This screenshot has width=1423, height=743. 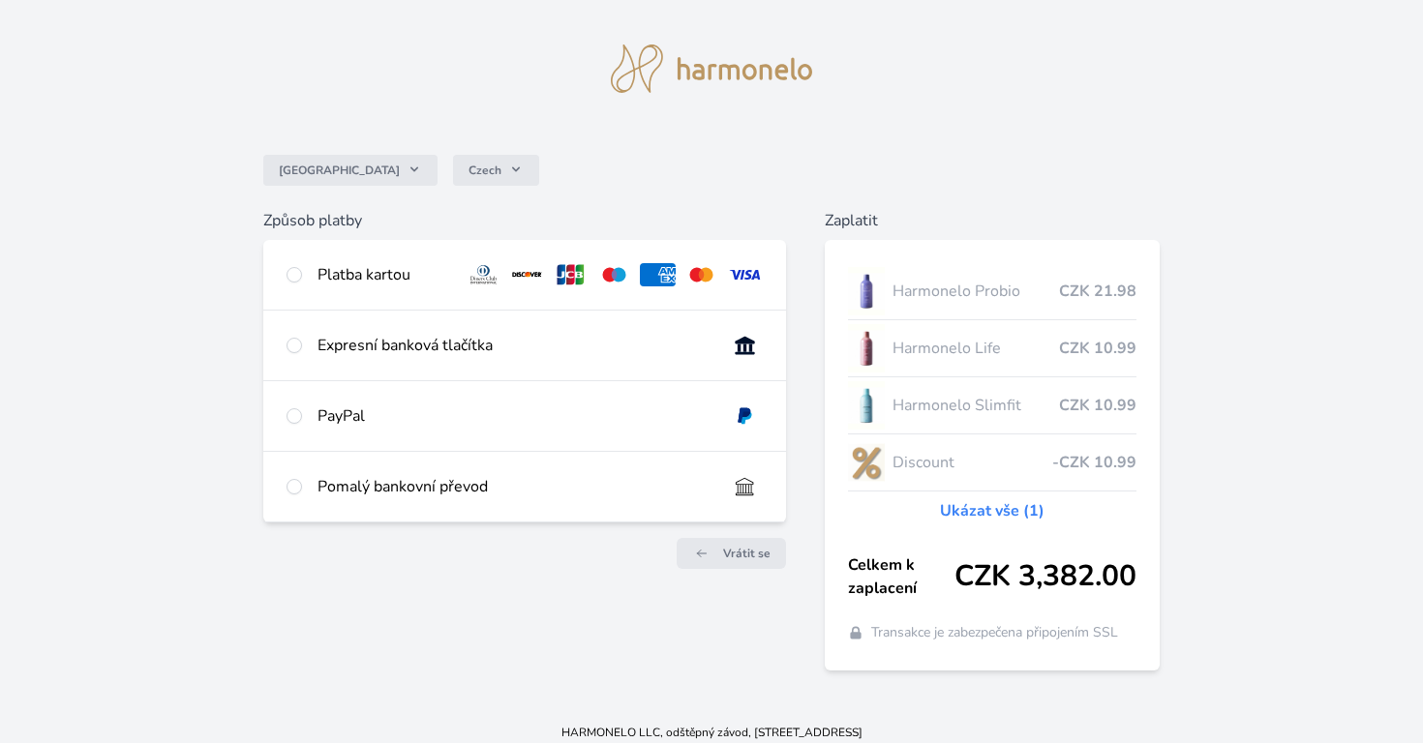 I want to click on img: jcb.svg, so click(x=570, y=275).